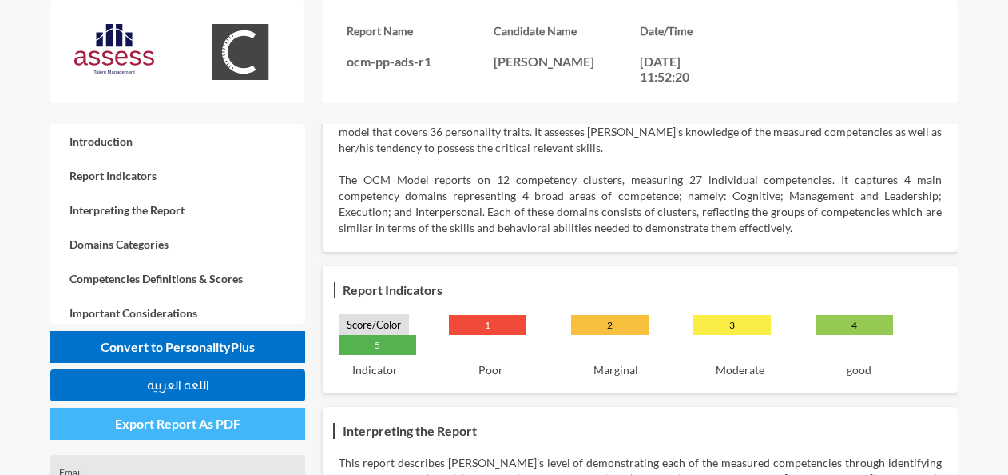 The image size is (1008, 475). I want to click on p: 3, so click(732, 324).